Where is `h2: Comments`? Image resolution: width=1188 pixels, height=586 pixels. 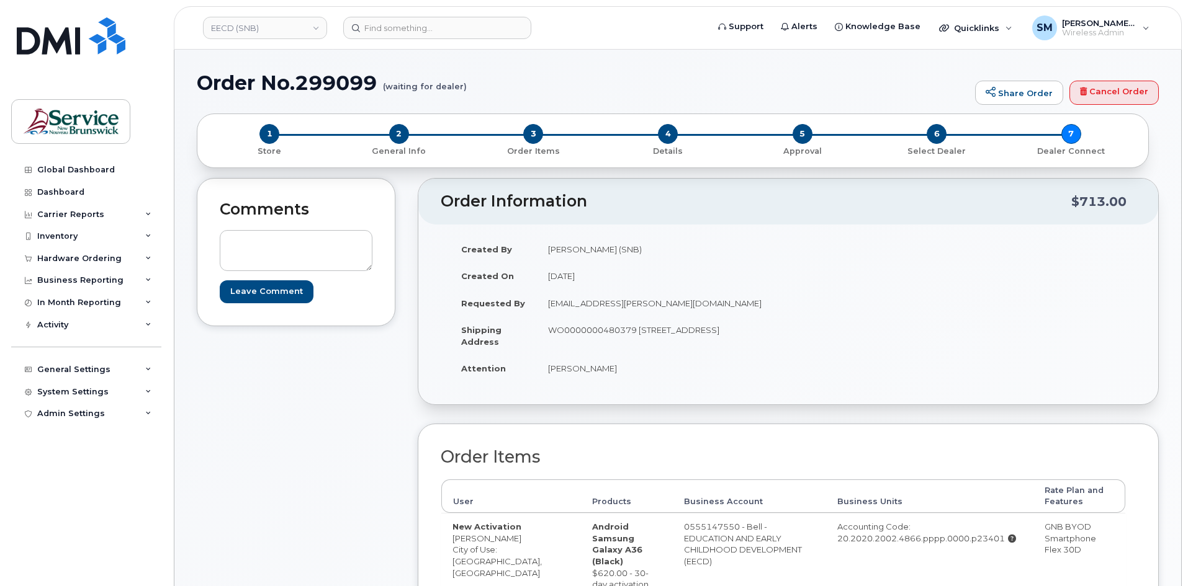
h2: Comments is located at coordinates (296, 210).